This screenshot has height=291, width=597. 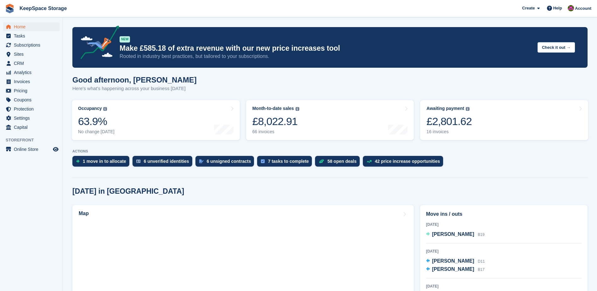 I want to click on span: Capital, so click(x=33, y=127).